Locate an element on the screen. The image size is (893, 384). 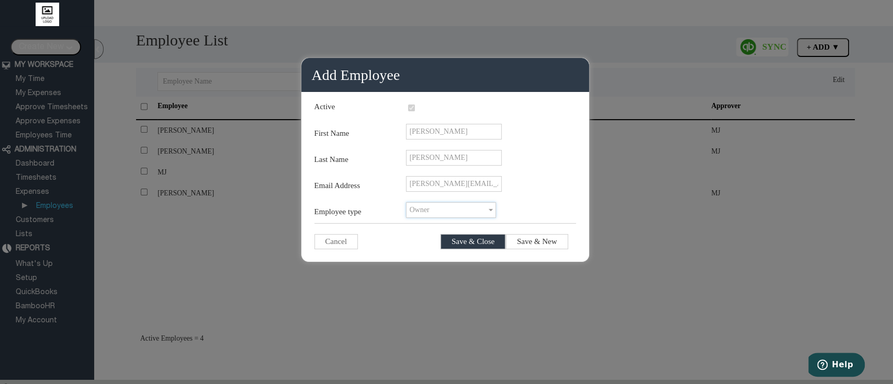
input: Cancel is located at coordinates (336, 242).